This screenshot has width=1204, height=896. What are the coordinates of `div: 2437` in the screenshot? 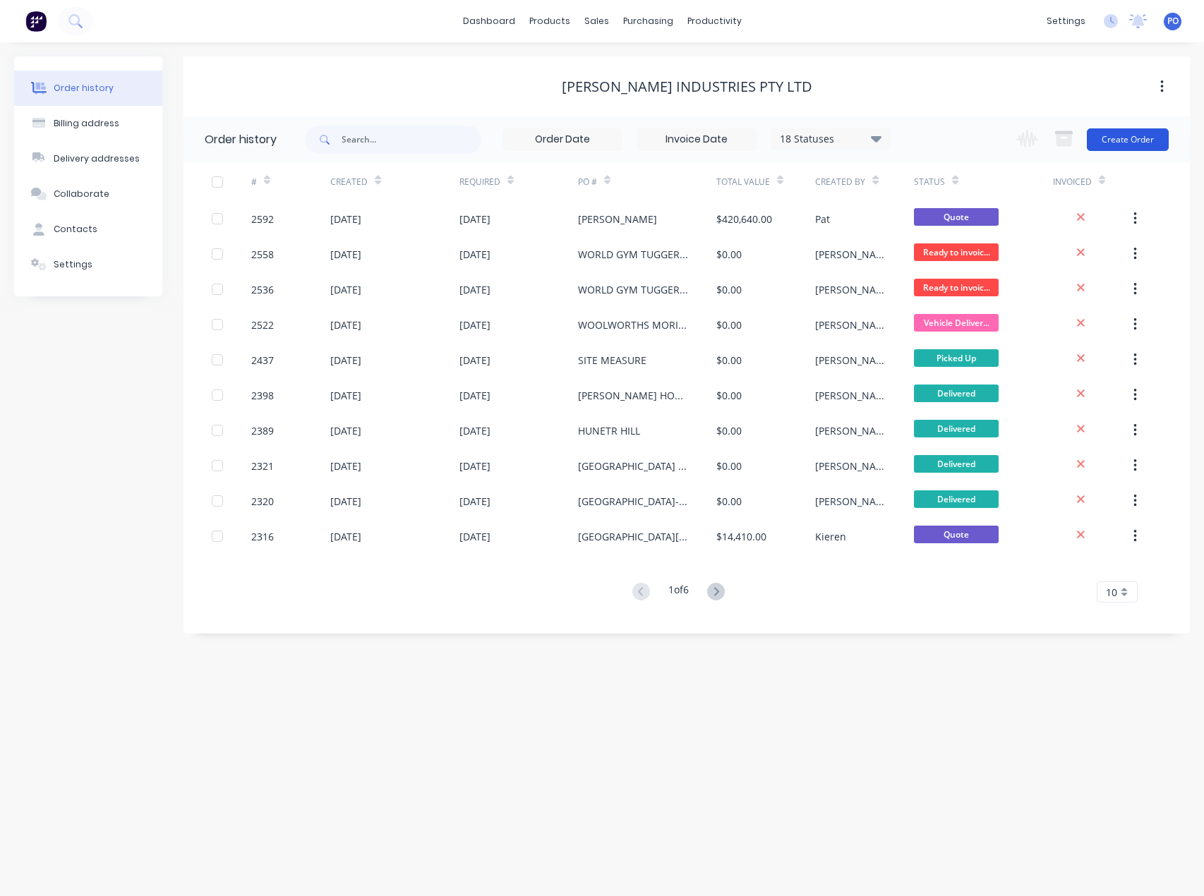 It's located at (262, 360).